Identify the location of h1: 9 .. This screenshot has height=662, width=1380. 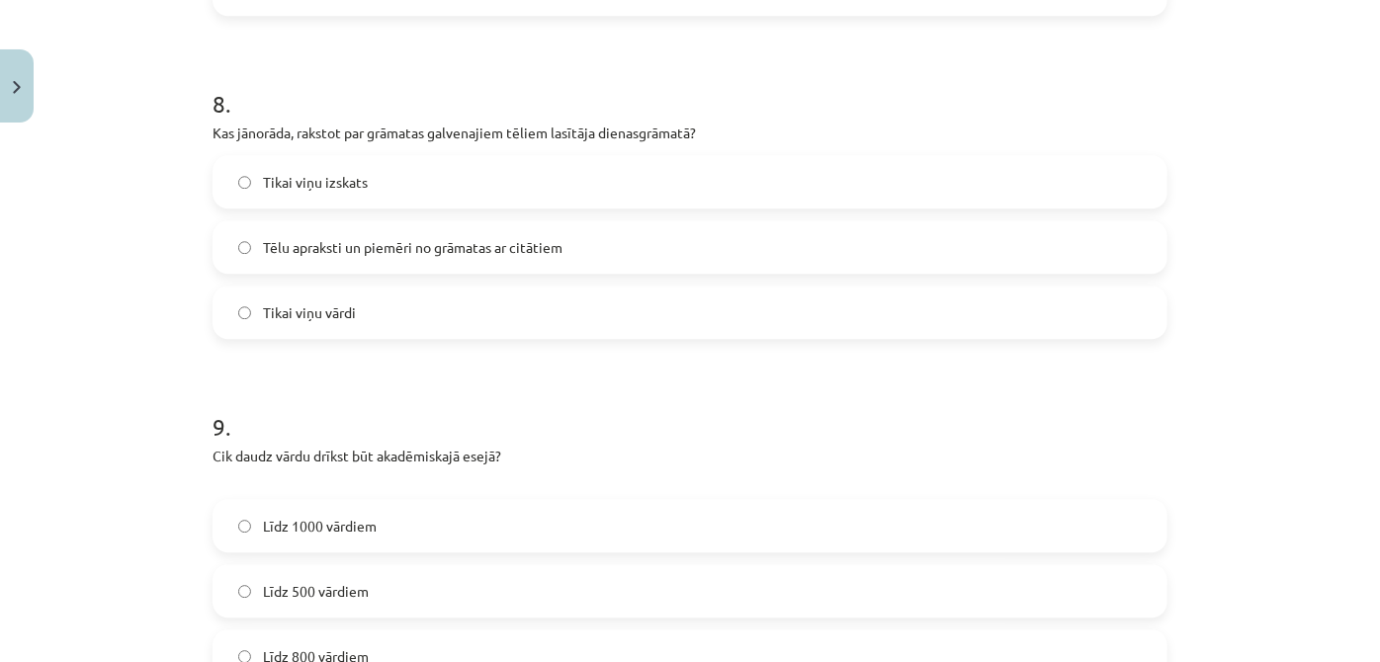
(690, 409).